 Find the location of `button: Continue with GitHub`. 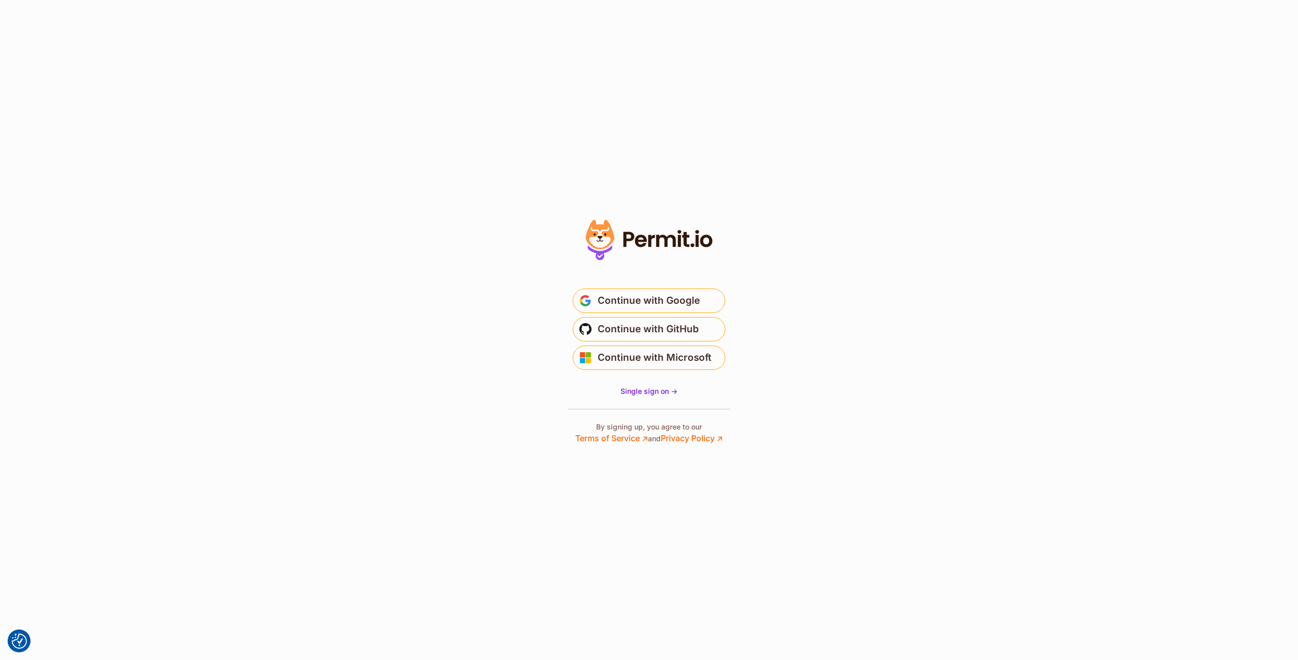

button: Continue with GitHub is located at coordinates (649, 329).